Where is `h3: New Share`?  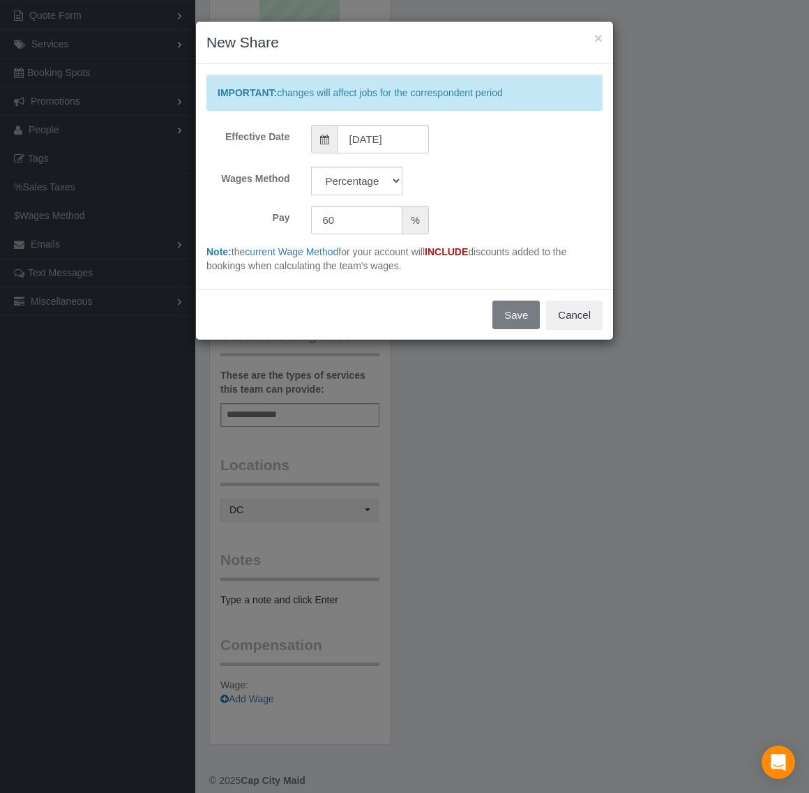 h3: New Share is located at coordinates (404, 43).